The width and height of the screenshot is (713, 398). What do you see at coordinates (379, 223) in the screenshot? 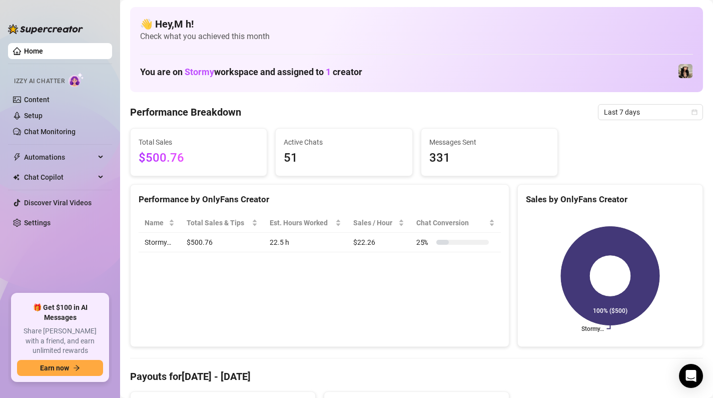
I see `th: Sales / Hour` at bounding box center [379, 223].